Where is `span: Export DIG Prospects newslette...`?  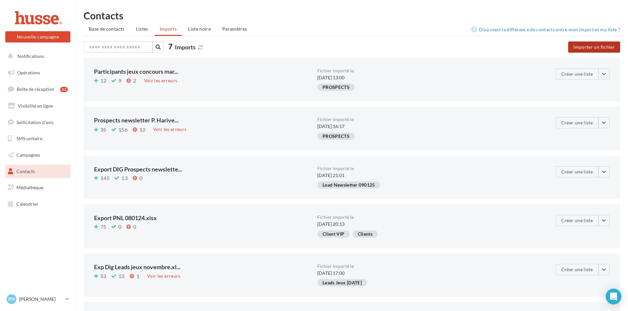
span: Export DIG Prospects newslette... is located at coordinates (138, 169).